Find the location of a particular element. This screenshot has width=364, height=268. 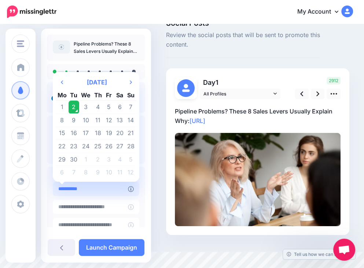

td: 15 is located at coordinates (62, 133).